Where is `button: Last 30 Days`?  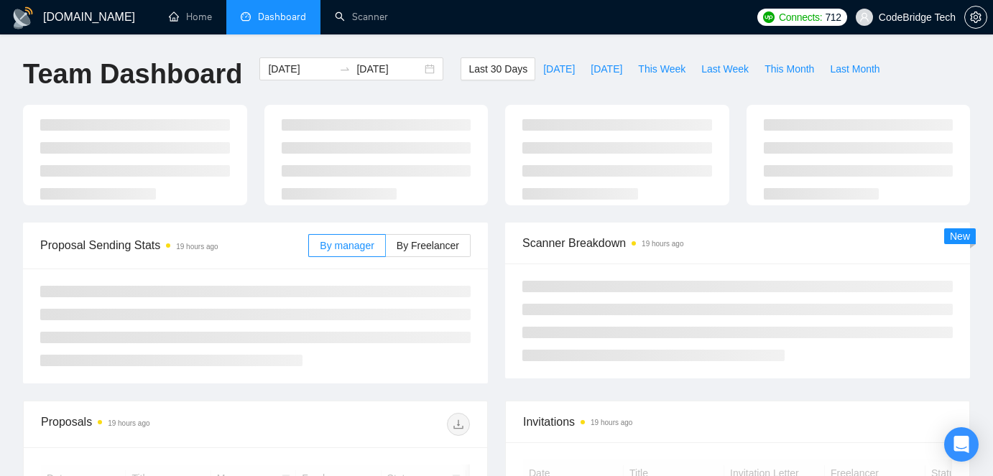 button: Last 30 Days is located at coordinates (498, 69).